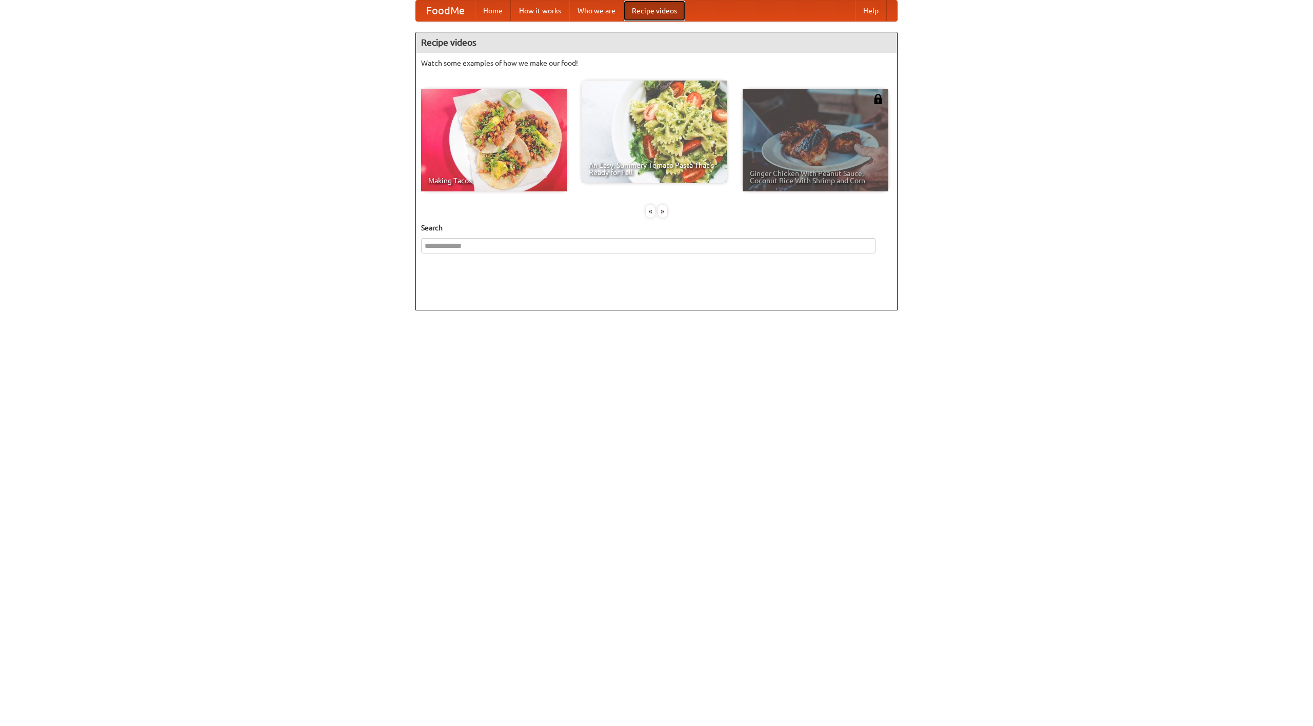 The width and height of the screenshot is (1313, 726). What do you see at coordinates (654, 169) in the screenshot?
I see `span: An Easy, Summery Tomato Pasta That's Ready for Fall` at bounding box center [654, 169].